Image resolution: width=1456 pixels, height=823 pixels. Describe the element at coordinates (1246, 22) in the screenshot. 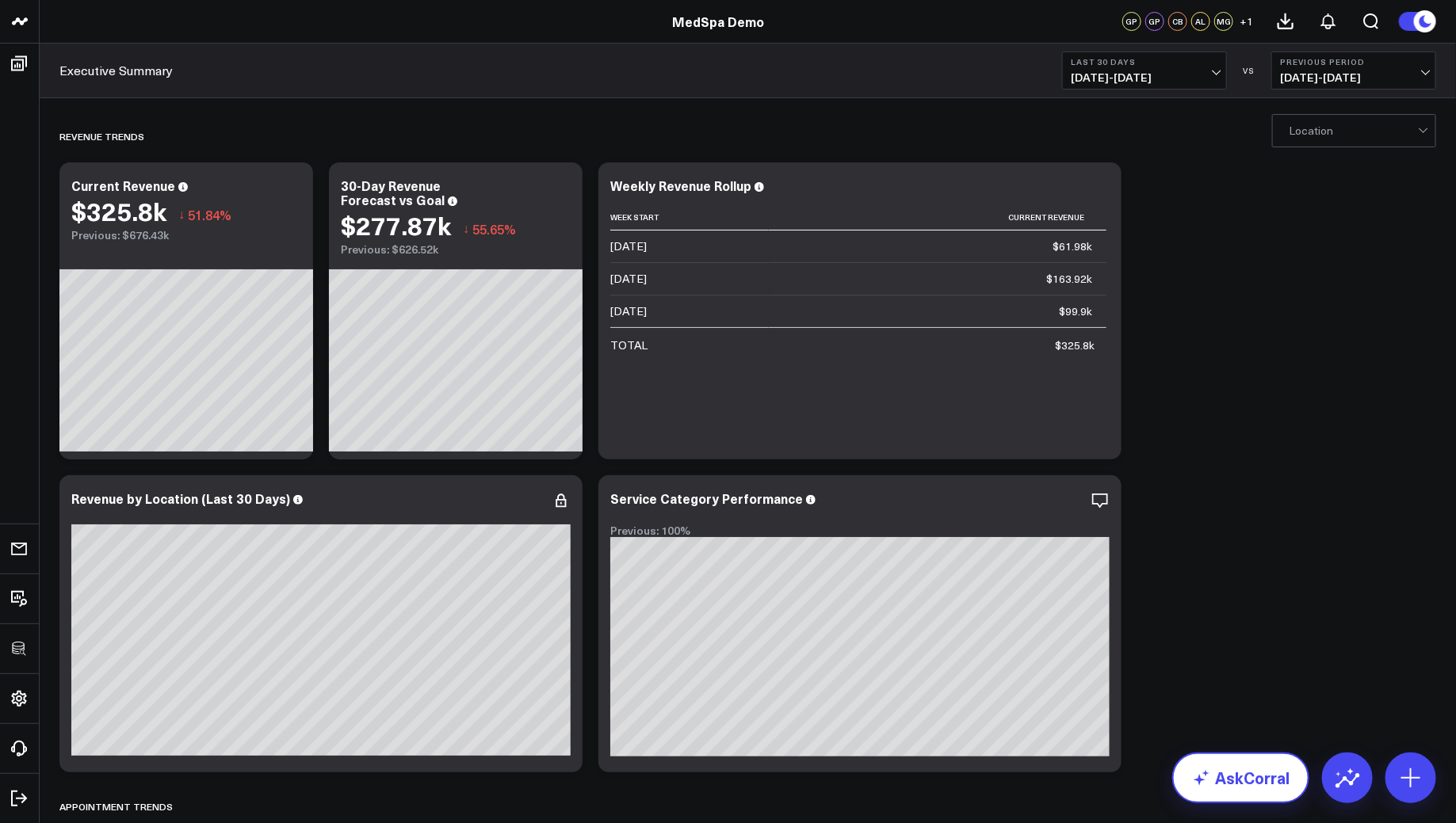

I see `span: + 1` at that location.